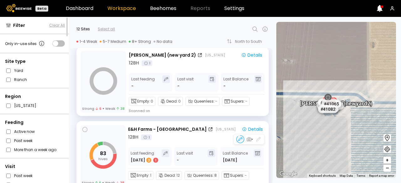 The width and height of the screenshot is (401, 183). I want to click on a: Open this area in Google Maps (opens a new window), so click(288, 174).